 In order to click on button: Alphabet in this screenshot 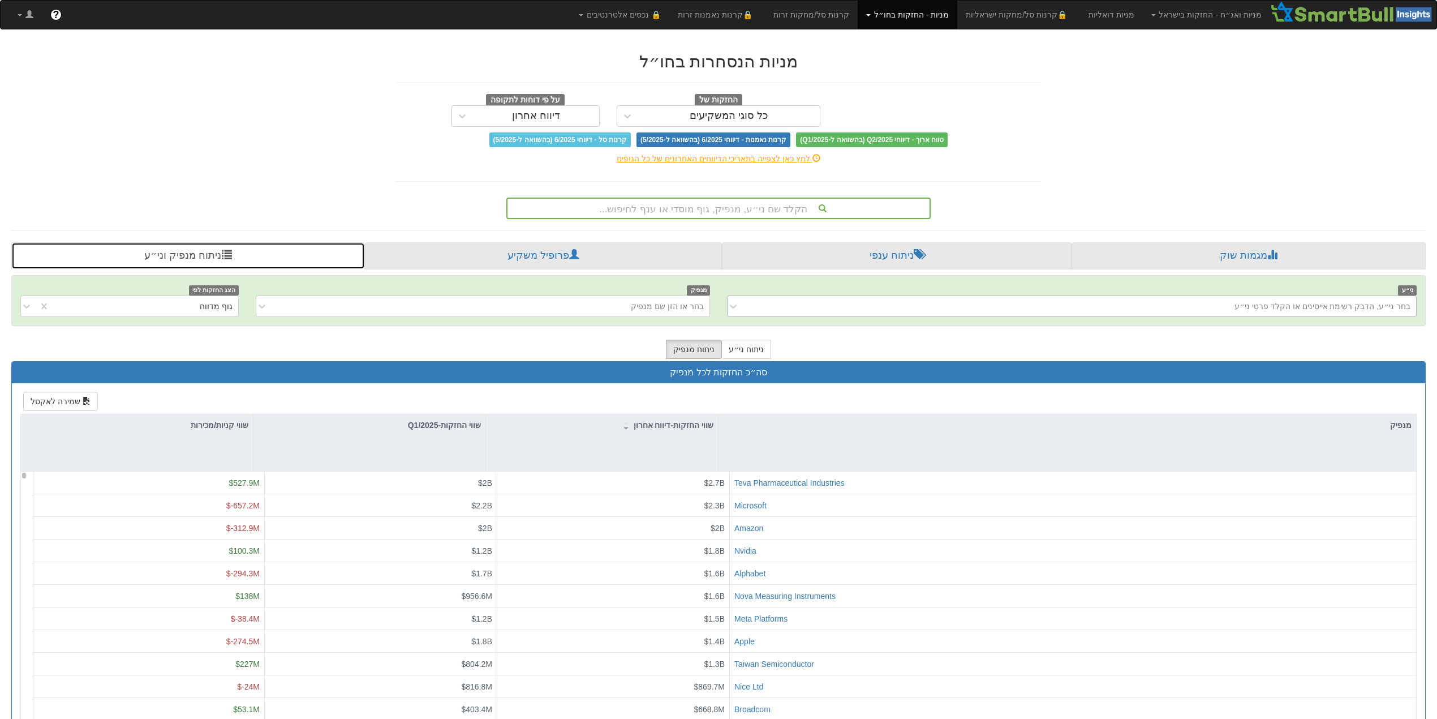, I will do `click(750, 573)`.